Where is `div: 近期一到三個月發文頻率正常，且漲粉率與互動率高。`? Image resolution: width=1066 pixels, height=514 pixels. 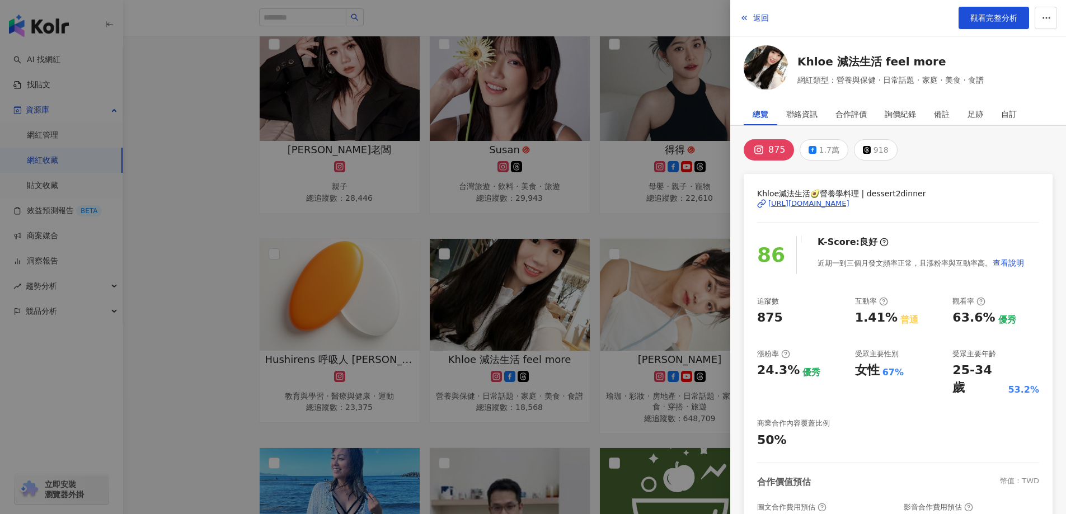
div: 近期一到三個月發文頻率正常，且漲粉率與互動率高。 is located at coordinates (921, 263).